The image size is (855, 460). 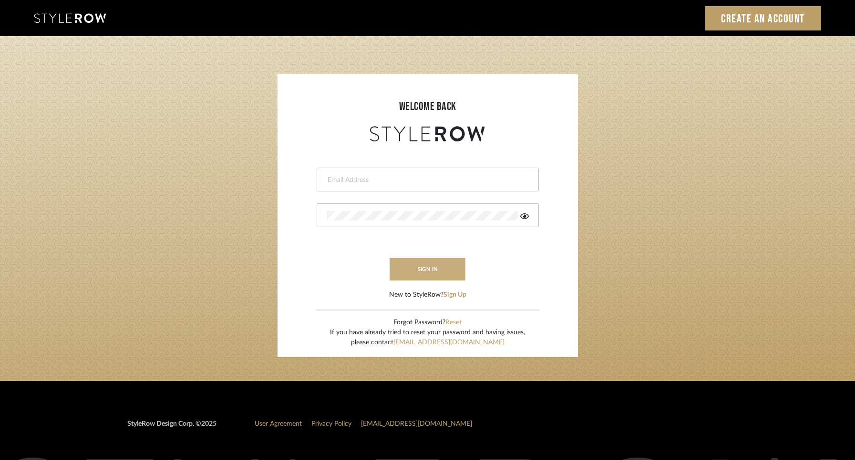 What do you see at coordinates (428, 269) in the screenshot?
I see `button: sign in` at bounding box center [428, 269].